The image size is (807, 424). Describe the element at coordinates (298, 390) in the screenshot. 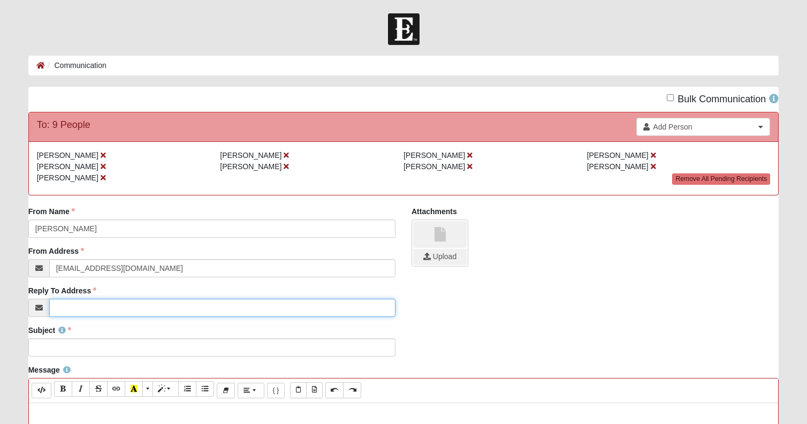

I see `button: Paste Text` at that location.